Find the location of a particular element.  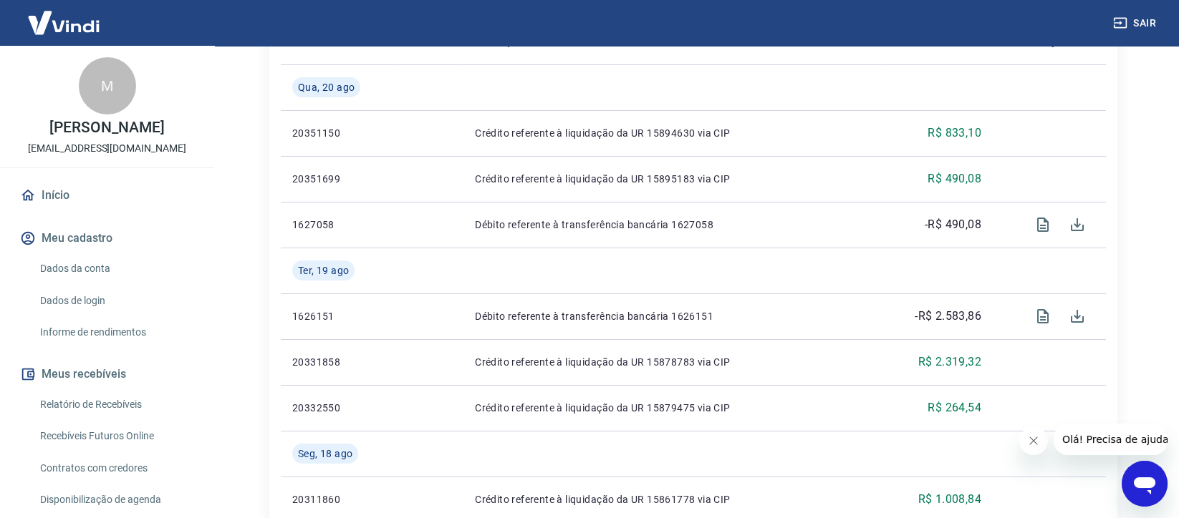

p: 20351150 is located at coordinates (337, 133).